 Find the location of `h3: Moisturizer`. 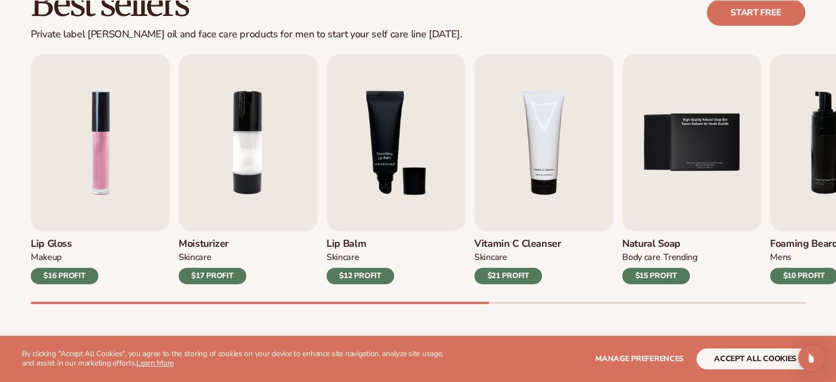

h3: Moisturizer is located at coordinates (212, 244).